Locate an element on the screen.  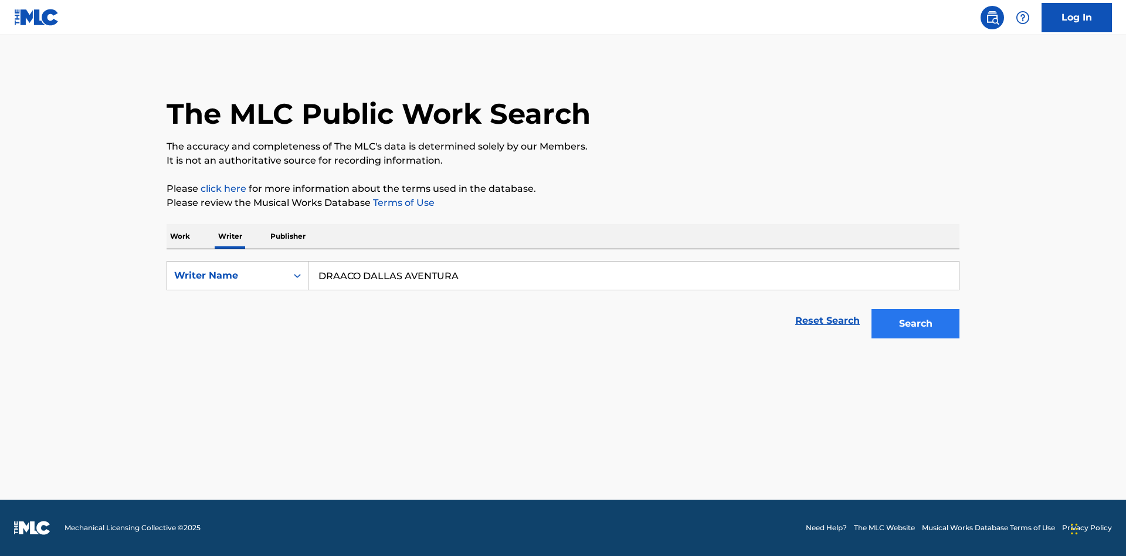
img: logo is located at coordinates (32, 528).